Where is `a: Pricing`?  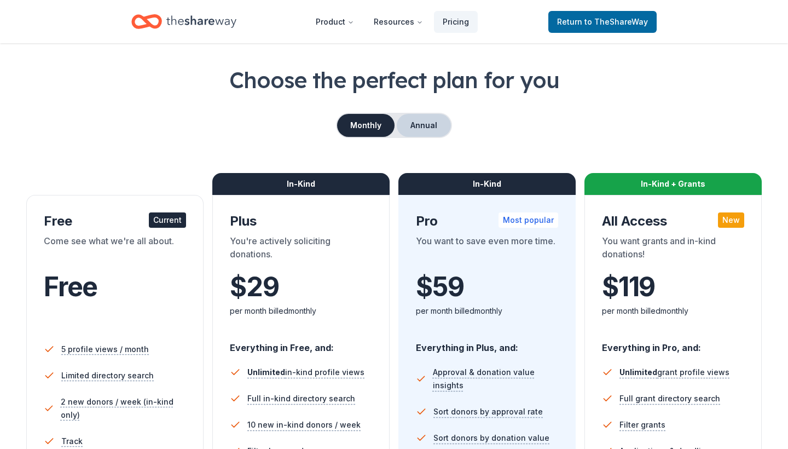 a: Pricing is located at coordinates (456, 22).